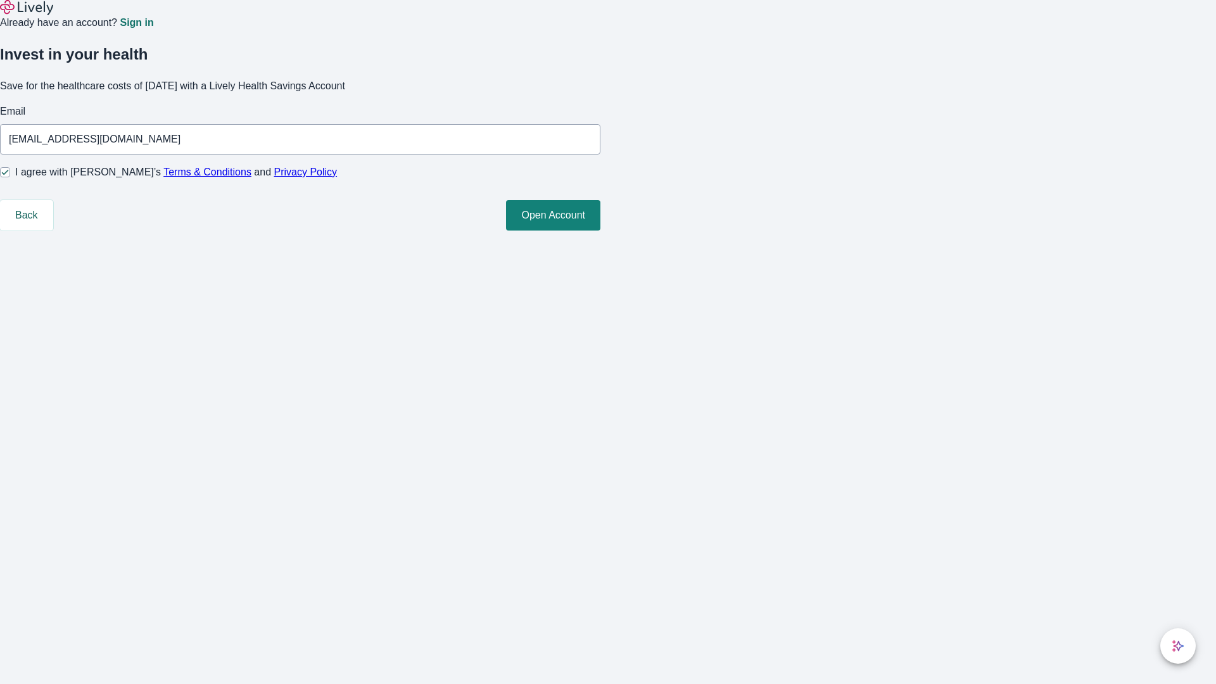 The image size is (1216, 684). What do you see at coordinates (207, 172) in the screenshot?
I see `a: Terms & Conditions` at bounding box center [207, 172].